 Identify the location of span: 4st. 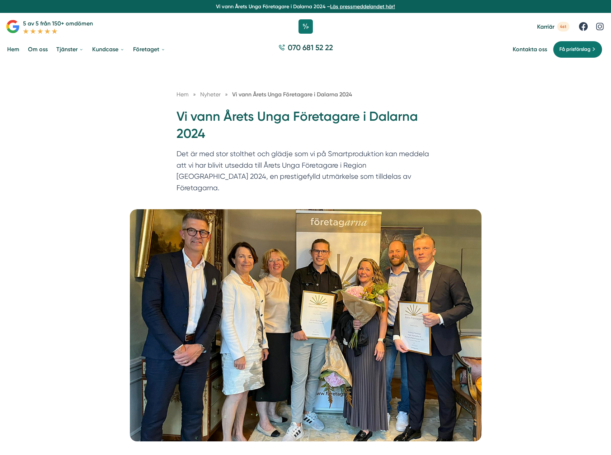
(563, 27).